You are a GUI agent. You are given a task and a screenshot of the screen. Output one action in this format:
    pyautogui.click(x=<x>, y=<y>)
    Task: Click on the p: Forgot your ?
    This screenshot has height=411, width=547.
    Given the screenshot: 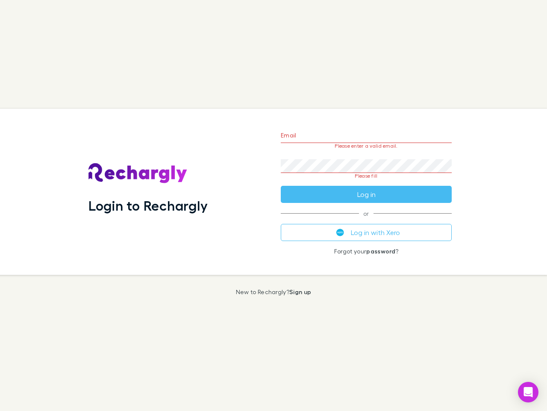 What is the action you would take?
    pyautogui.click(x=367, y=251)
    